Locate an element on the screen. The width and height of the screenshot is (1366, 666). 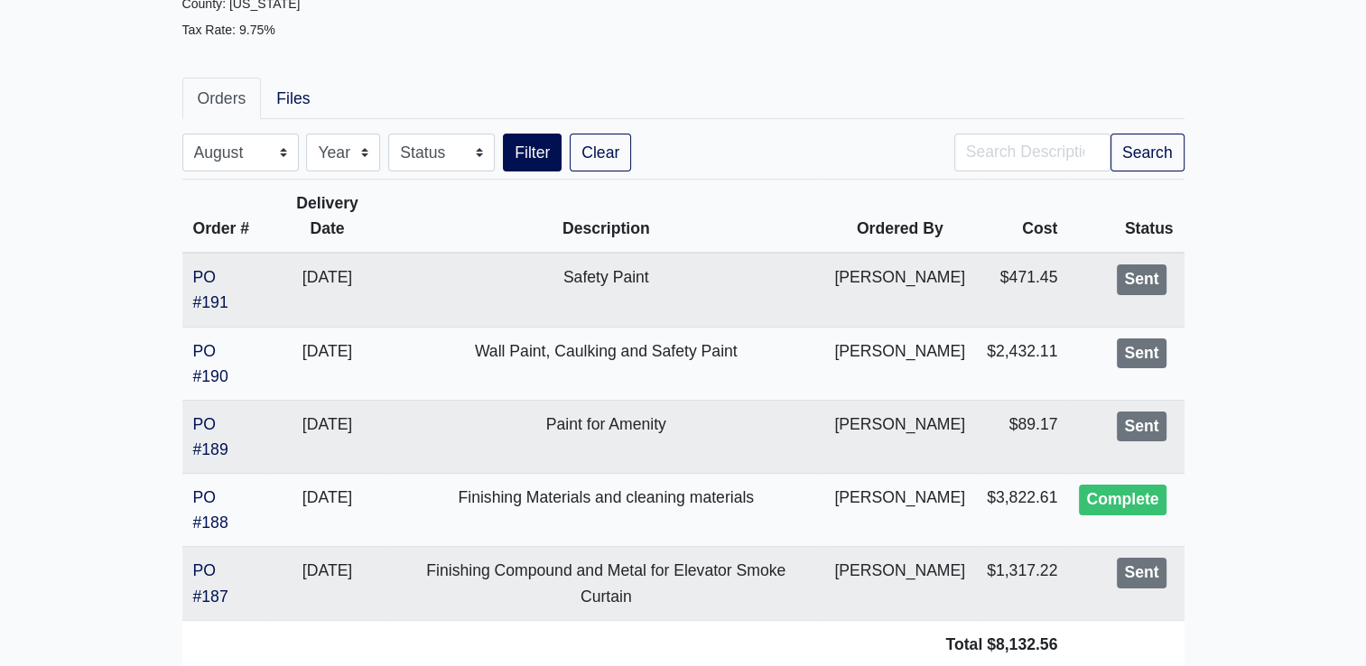
th: Description is located at coordinates (606, 217).